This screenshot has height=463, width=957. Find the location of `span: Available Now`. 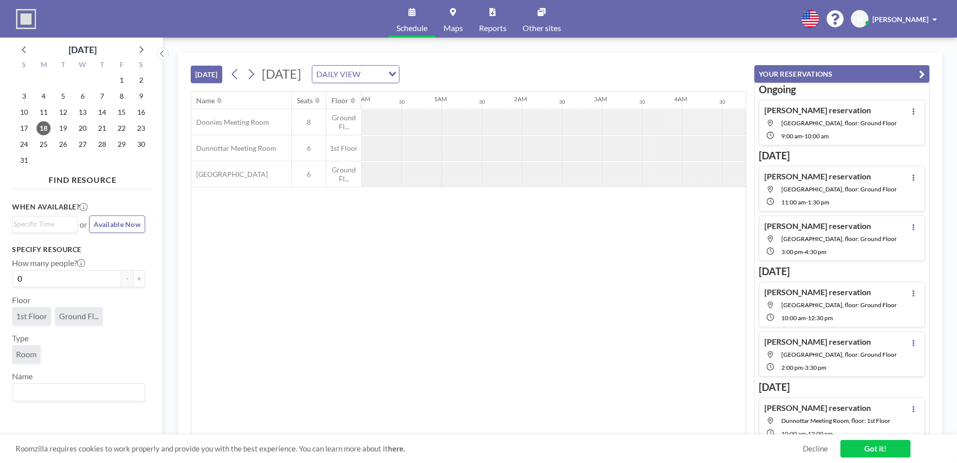

span: Available Now is located at coordinates (117, 224).